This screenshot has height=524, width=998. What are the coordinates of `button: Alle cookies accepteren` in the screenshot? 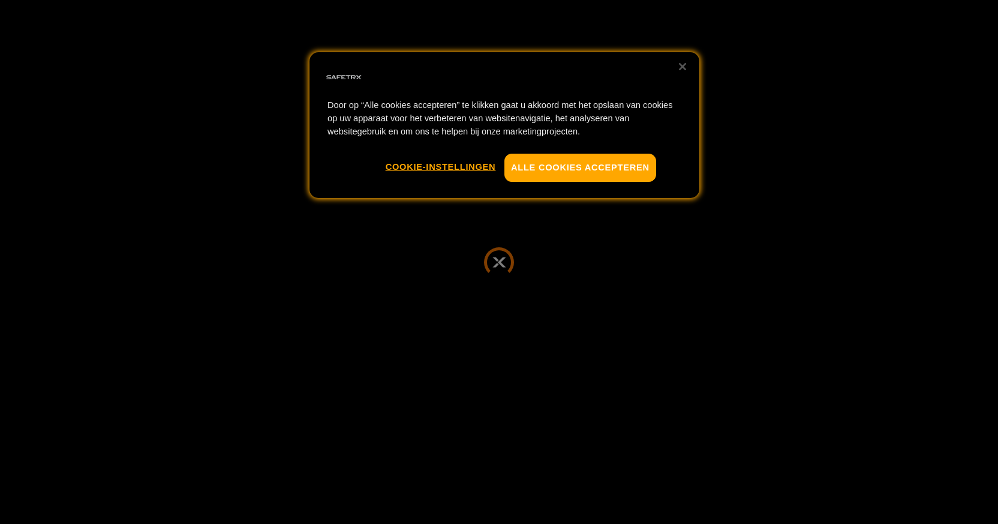 It's located at (580, 167).